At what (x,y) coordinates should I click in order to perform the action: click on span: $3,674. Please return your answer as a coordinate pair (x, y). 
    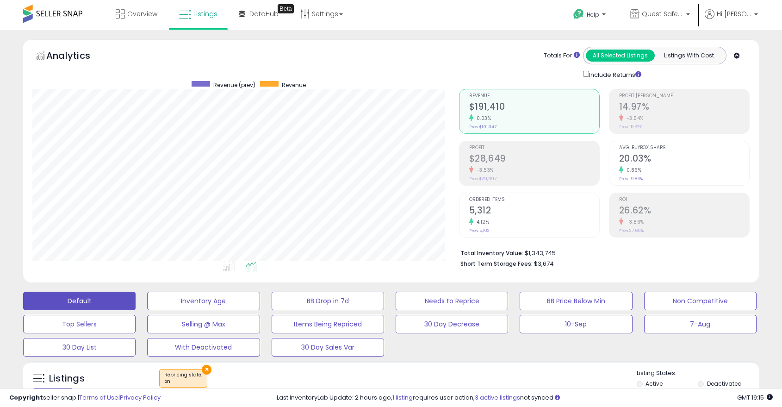
    Looking at the image, I should click on (543, 263).